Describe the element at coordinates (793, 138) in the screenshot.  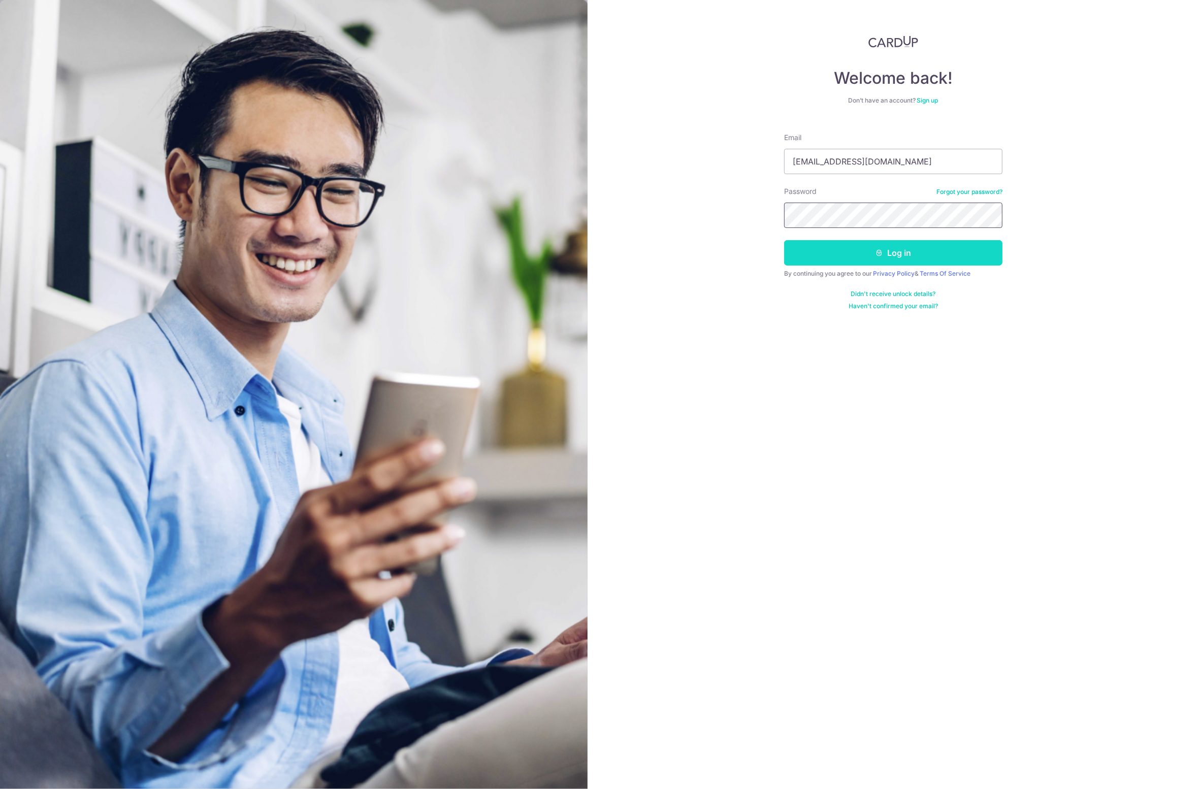
I see `label: Email` at that location.